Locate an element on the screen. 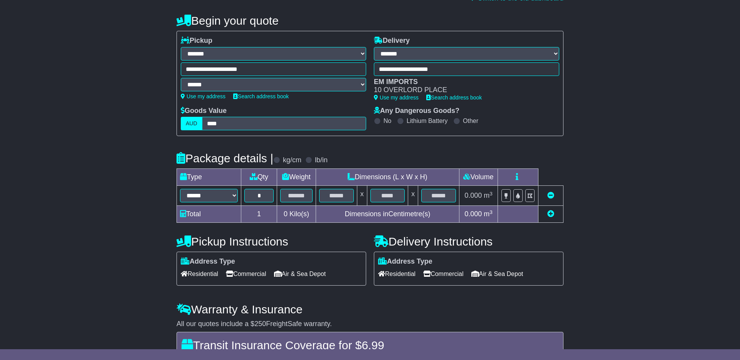  label: Pickup is located at coordinates (196, 41).